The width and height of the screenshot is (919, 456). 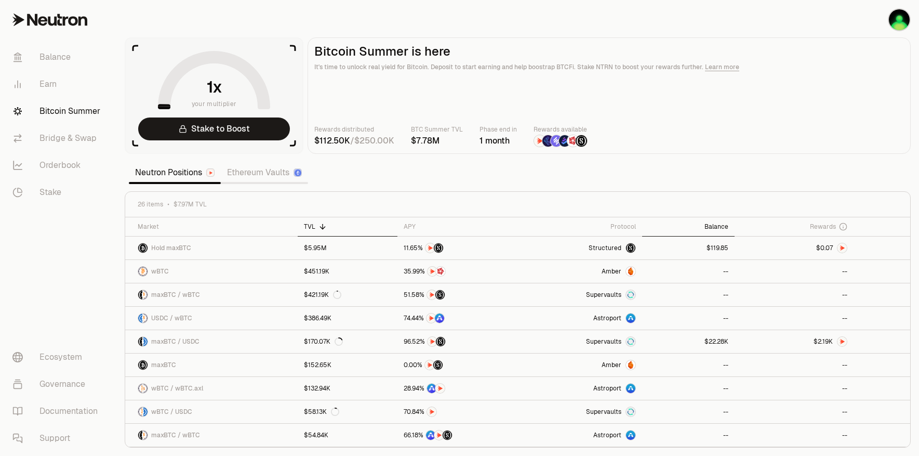 What do you see at coordinates (611, 365) in the screenshot?
I see `span: Amber` at bounding box center [611, 365].